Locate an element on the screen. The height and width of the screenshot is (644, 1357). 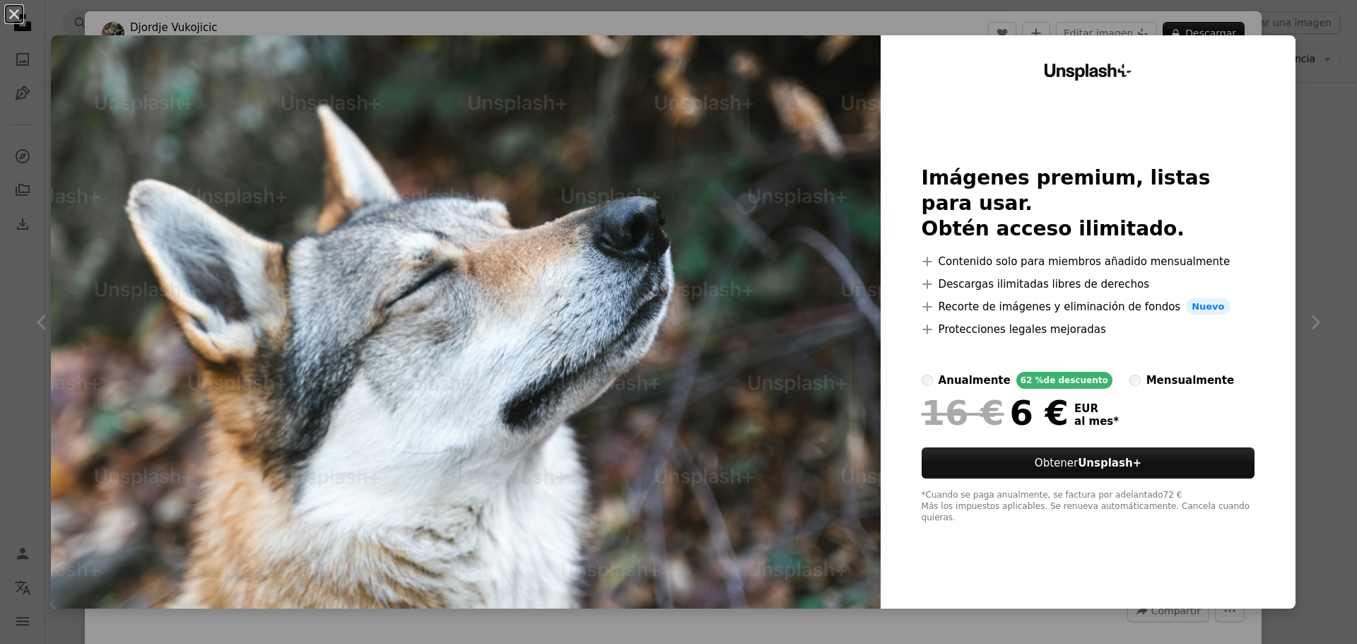
li: Contenido solo para miembros añadido mensualmente is located at coordinates (1089, 262).